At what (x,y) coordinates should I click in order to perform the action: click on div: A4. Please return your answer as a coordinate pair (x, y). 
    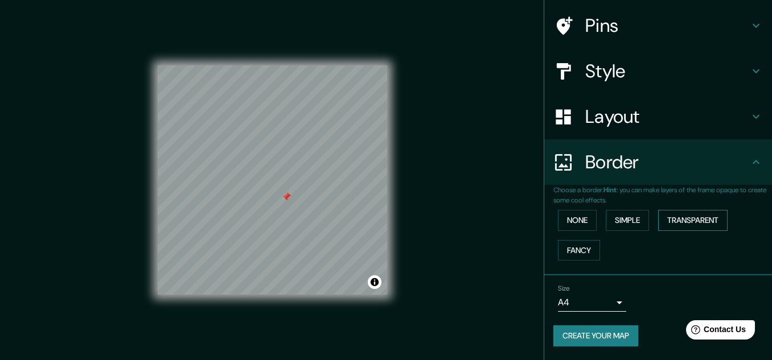
    Looking at the image, I should click on (592, 303).